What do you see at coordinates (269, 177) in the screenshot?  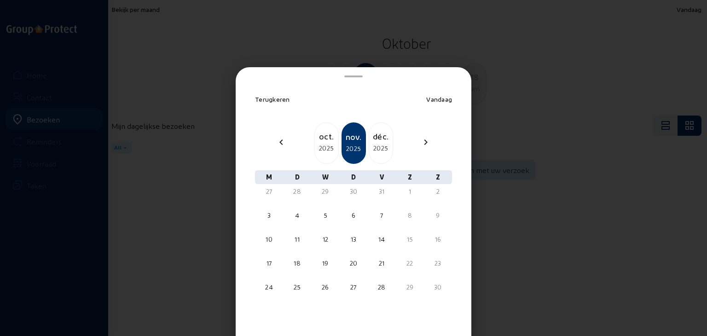 I see `div: M` at bounding box center [269, 177].